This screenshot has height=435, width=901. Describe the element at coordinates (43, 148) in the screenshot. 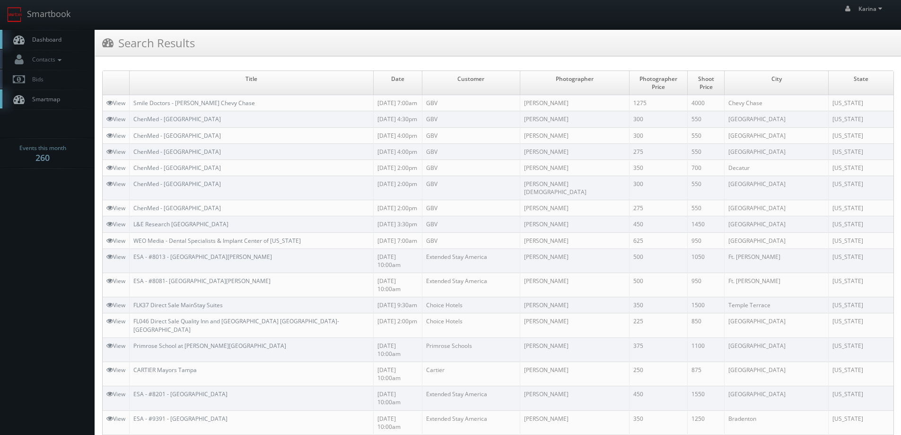

I see `span: Events this month` at that location.